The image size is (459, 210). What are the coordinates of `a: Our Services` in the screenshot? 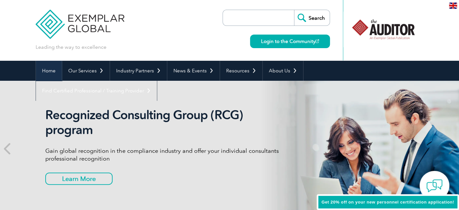 It's located at (86, 71).